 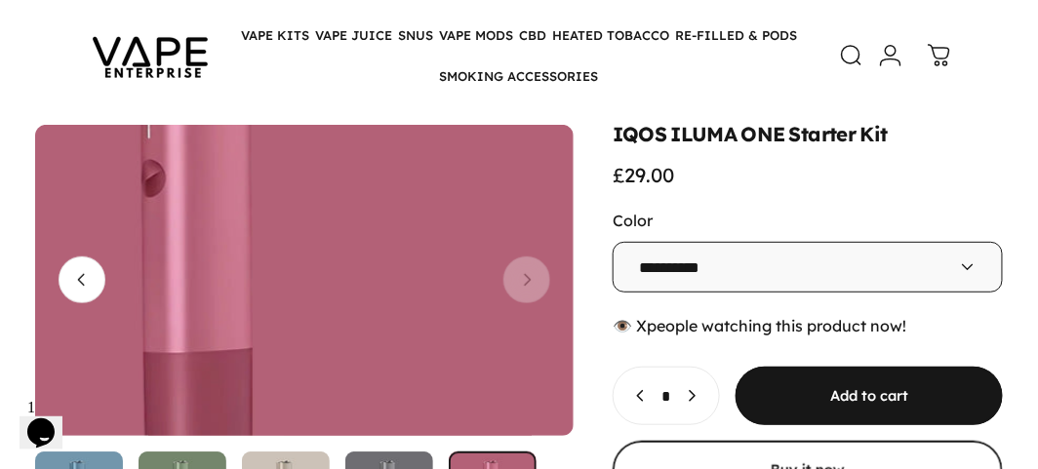 I want to click on img: Vape Enterprise, so click(x=150, y=56).